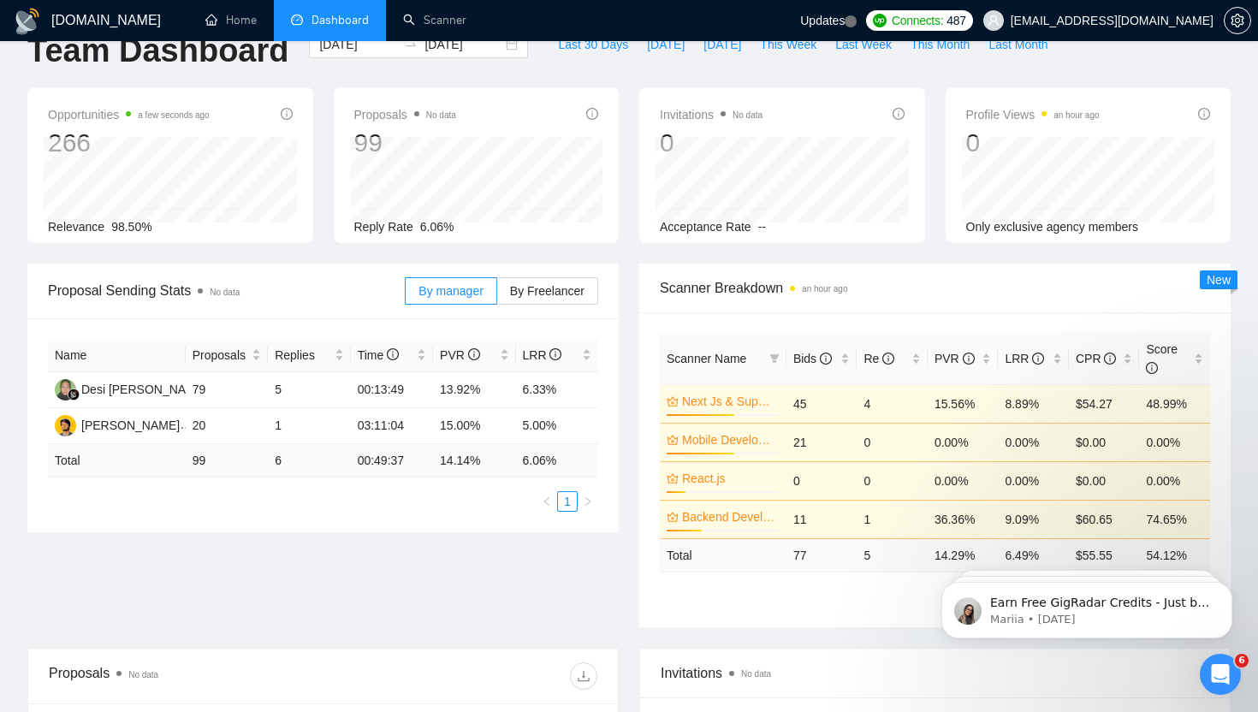 The width and height of the screenshot is (1258, 712). I want to click on span: Invitations, so click(711, 115).